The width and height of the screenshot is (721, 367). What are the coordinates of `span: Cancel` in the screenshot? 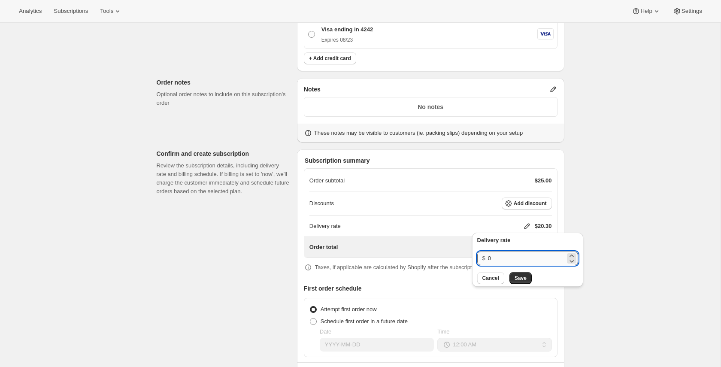 It's located at (490, 278).